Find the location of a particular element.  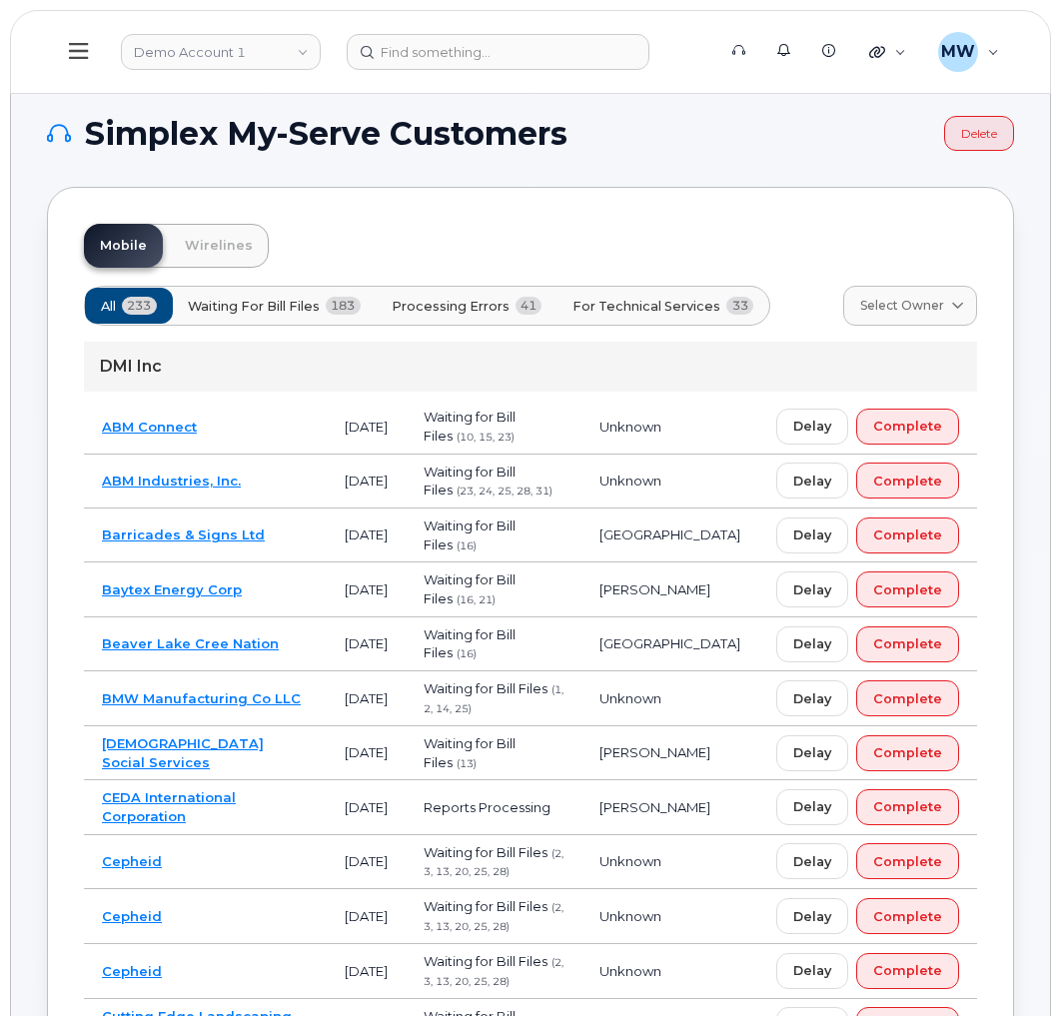

span: Simplex My-Serve Customers is located at coordinates (326, 134).